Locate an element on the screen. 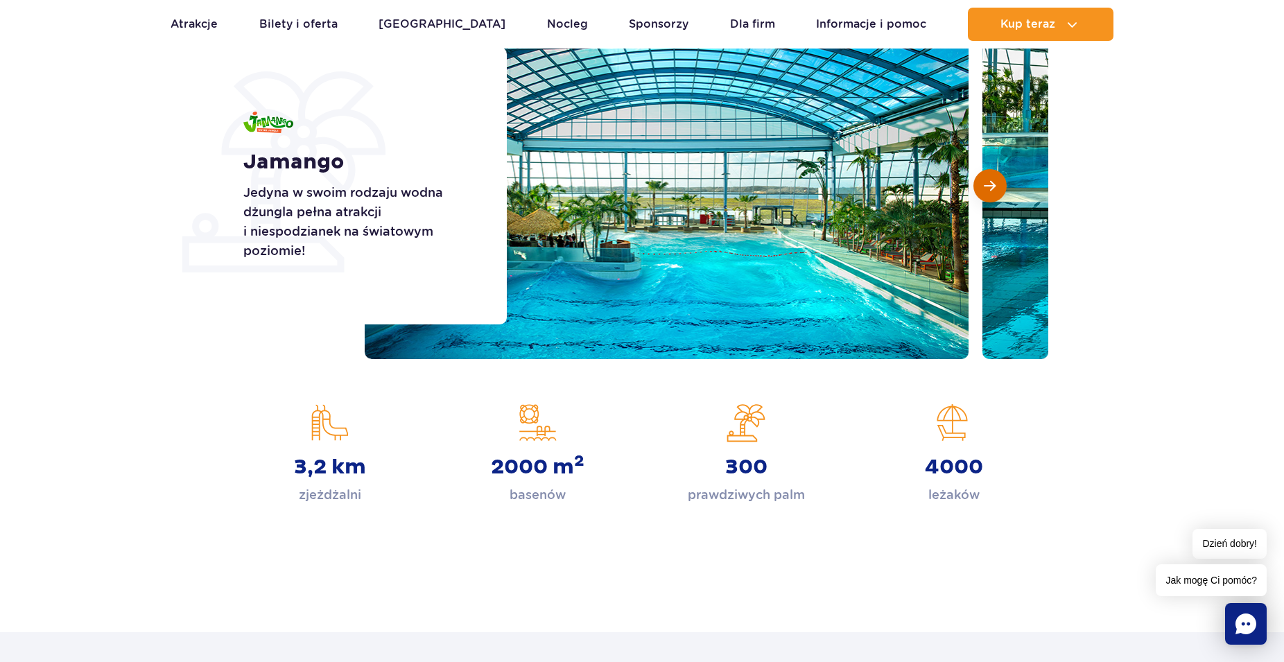 The image size is (1284, 662). div: Chat is located at coordinates (1246, 624).